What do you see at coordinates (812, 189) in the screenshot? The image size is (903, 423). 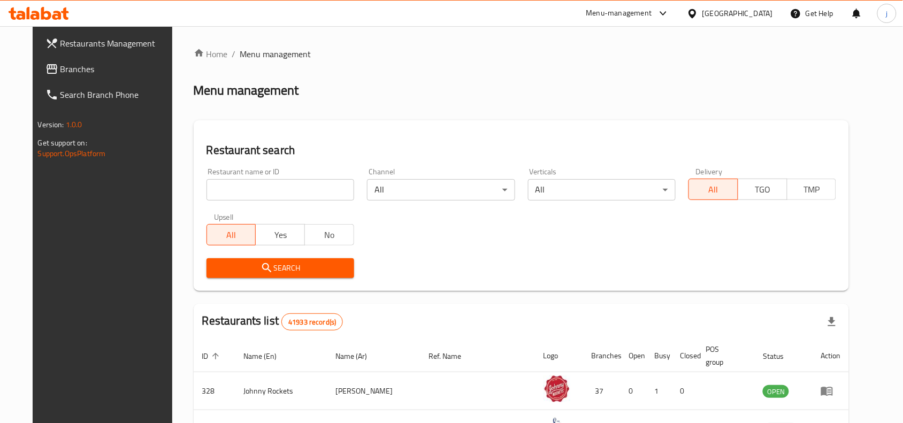 I see `span: TMP` at bounding box center [812, 189].